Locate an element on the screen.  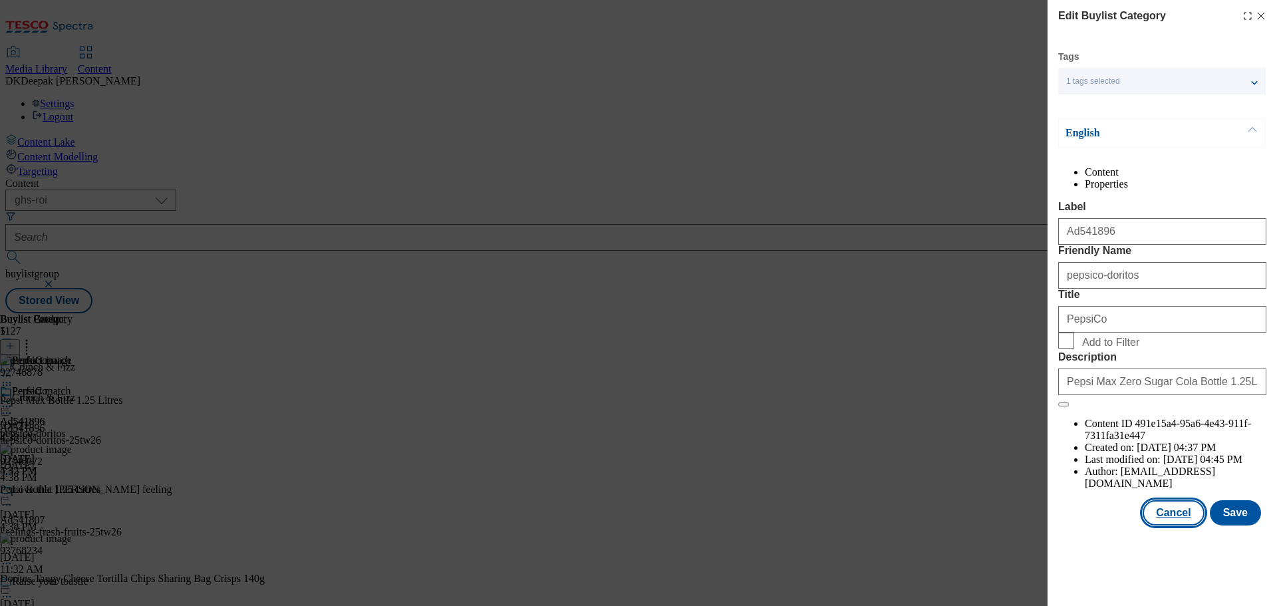
p: English is located at coordinates (1136, 133).